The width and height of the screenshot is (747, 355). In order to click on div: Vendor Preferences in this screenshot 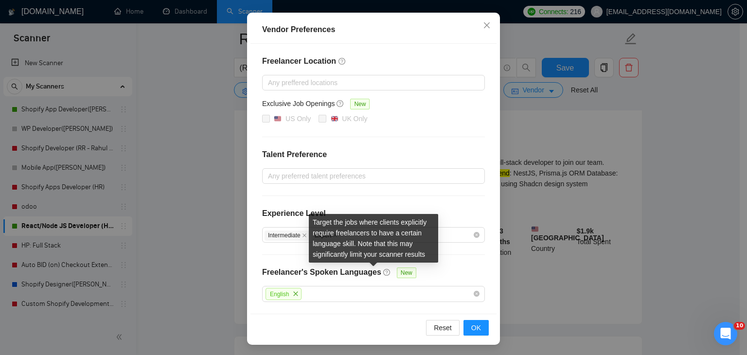, I will do `click(373, 30)`.